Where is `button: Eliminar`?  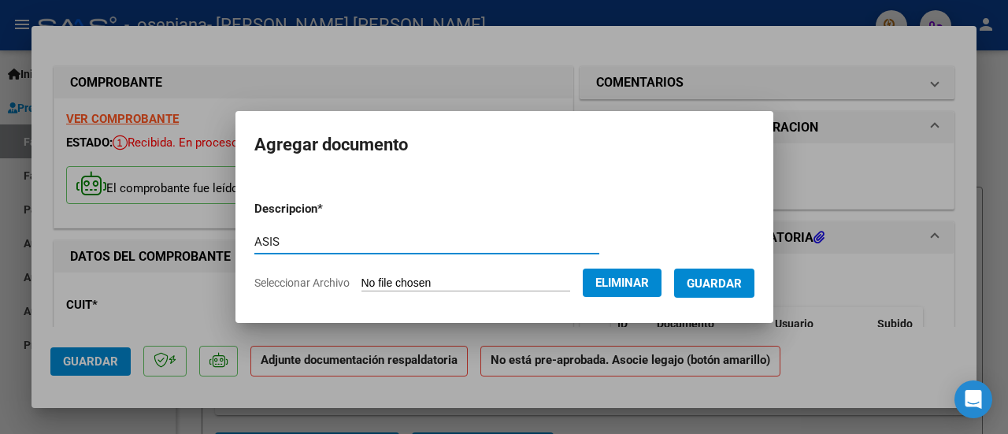
button: Eliminar is located at coordinates (622, 283).